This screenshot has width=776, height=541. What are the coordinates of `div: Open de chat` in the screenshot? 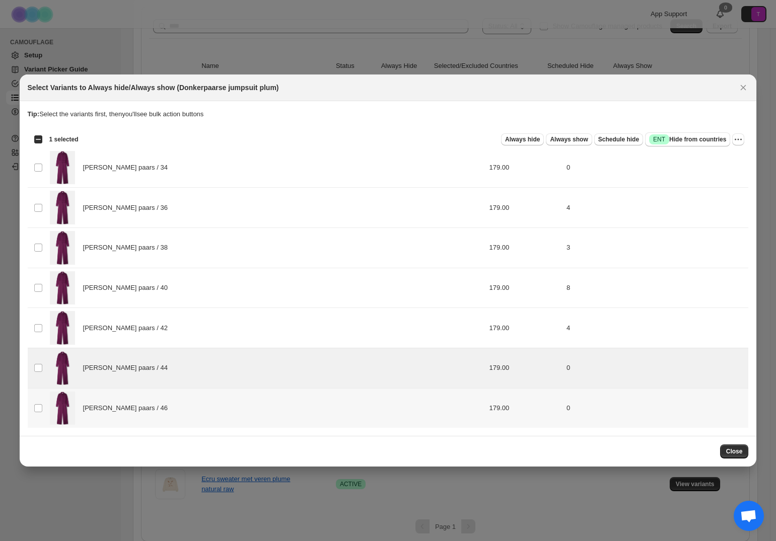 It's located at (749, 516).